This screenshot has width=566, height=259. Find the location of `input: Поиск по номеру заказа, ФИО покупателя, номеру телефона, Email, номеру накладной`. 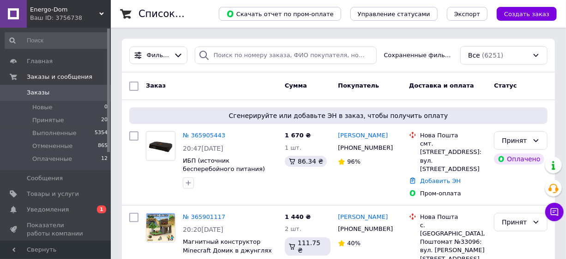

input: Поиск по номеру заказа, ФИО покупателя, номеру телефона, Email, номеру накладной is located at coordinates (286, 55).